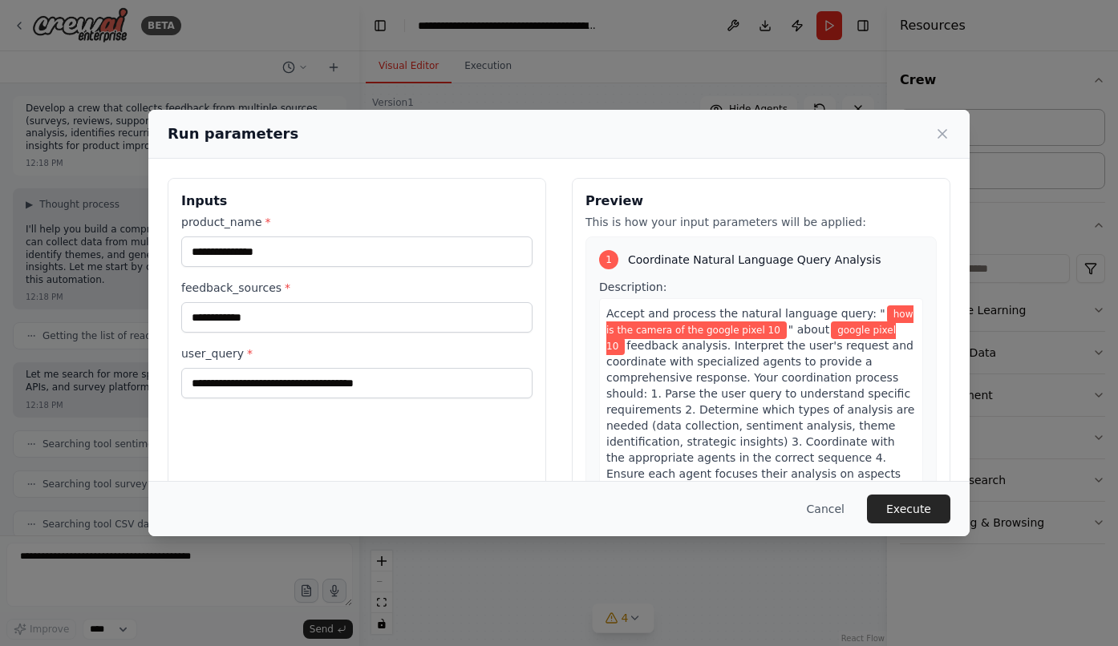  Describe the element at coordinates (357, 222) in the screenshot. I see `label: product_name` at that location.